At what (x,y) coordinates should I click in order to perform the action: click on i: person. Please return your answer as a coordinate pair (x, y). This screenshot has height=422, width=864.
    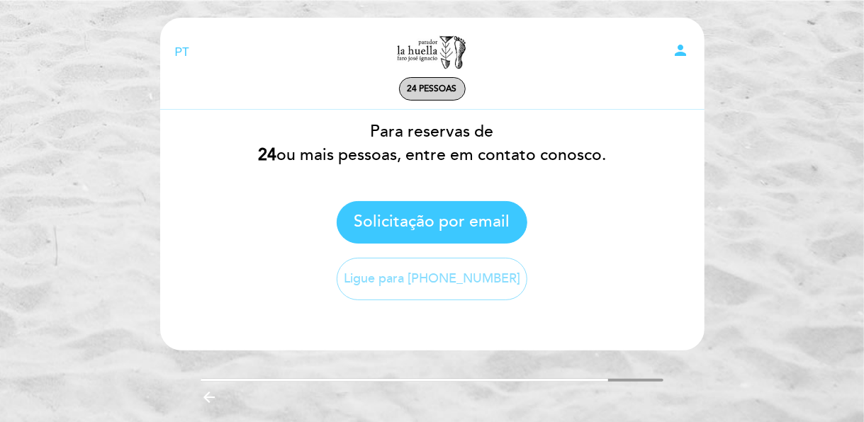
    Looking at the image, I should click on (681, 50).